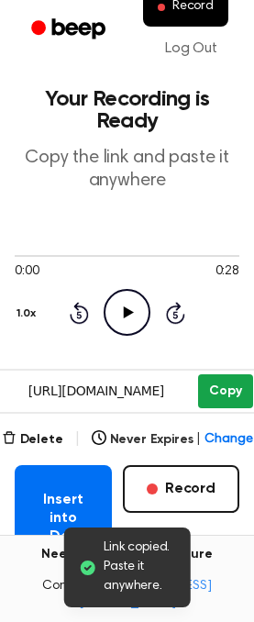 The width and height of the screenshot is (254, 622). I want to click on button: Record, so click(181, 489).